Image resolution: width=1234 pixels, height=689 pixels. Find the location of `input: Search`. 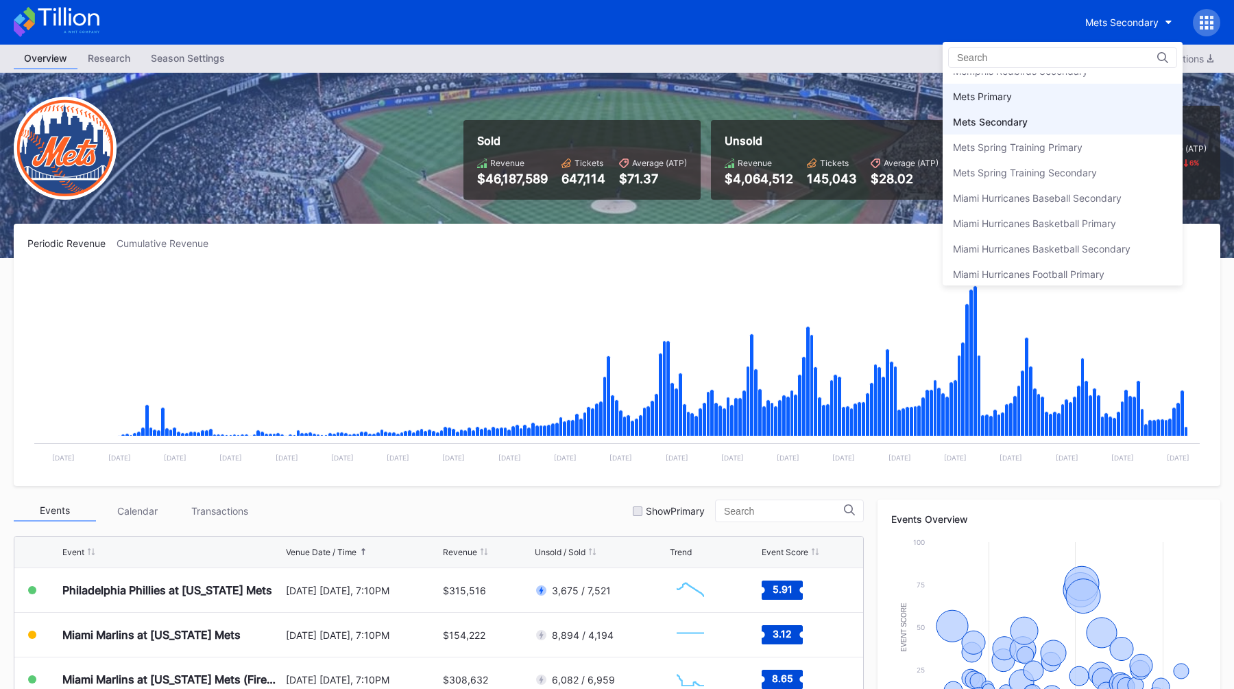

input: Search is located at coordinates (1017, 58).